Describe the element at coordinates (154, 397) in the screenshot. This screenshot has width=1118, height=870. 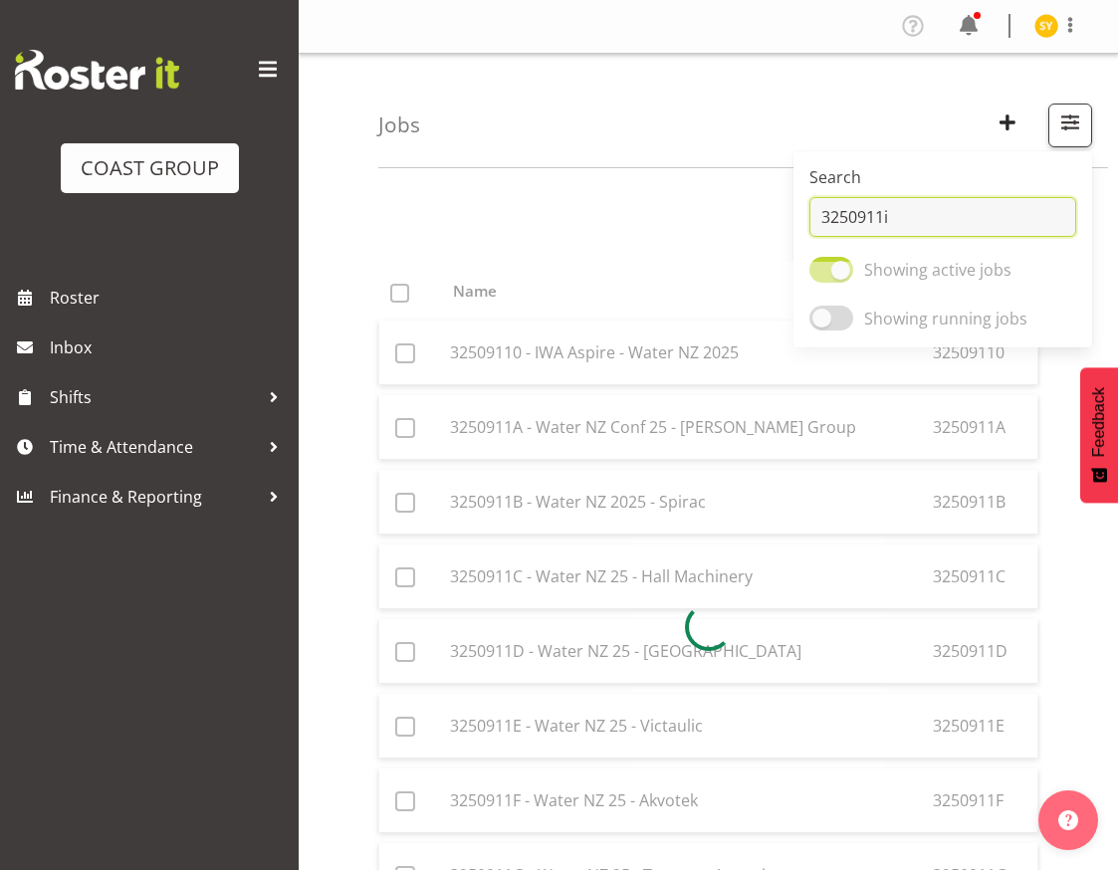
I see `span: Shifts` at that location.